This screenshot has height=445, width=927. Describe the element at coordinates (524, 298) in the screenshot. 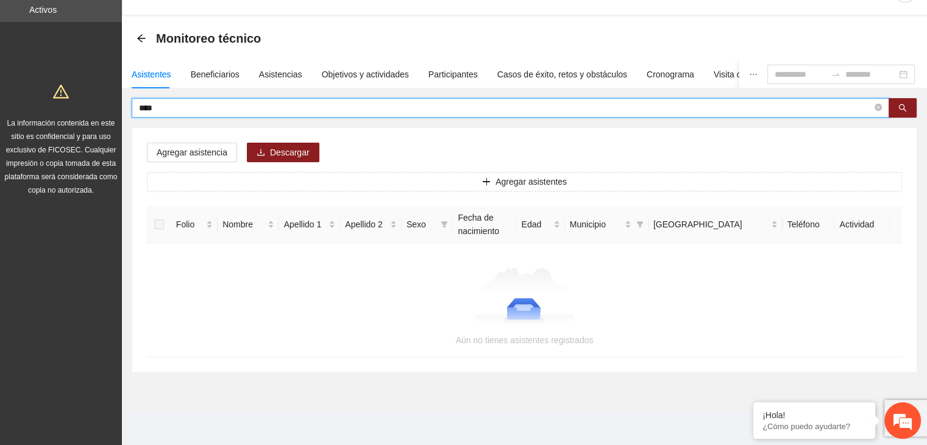

I see `img: Aún no tienes asistentes registrados` at that location.